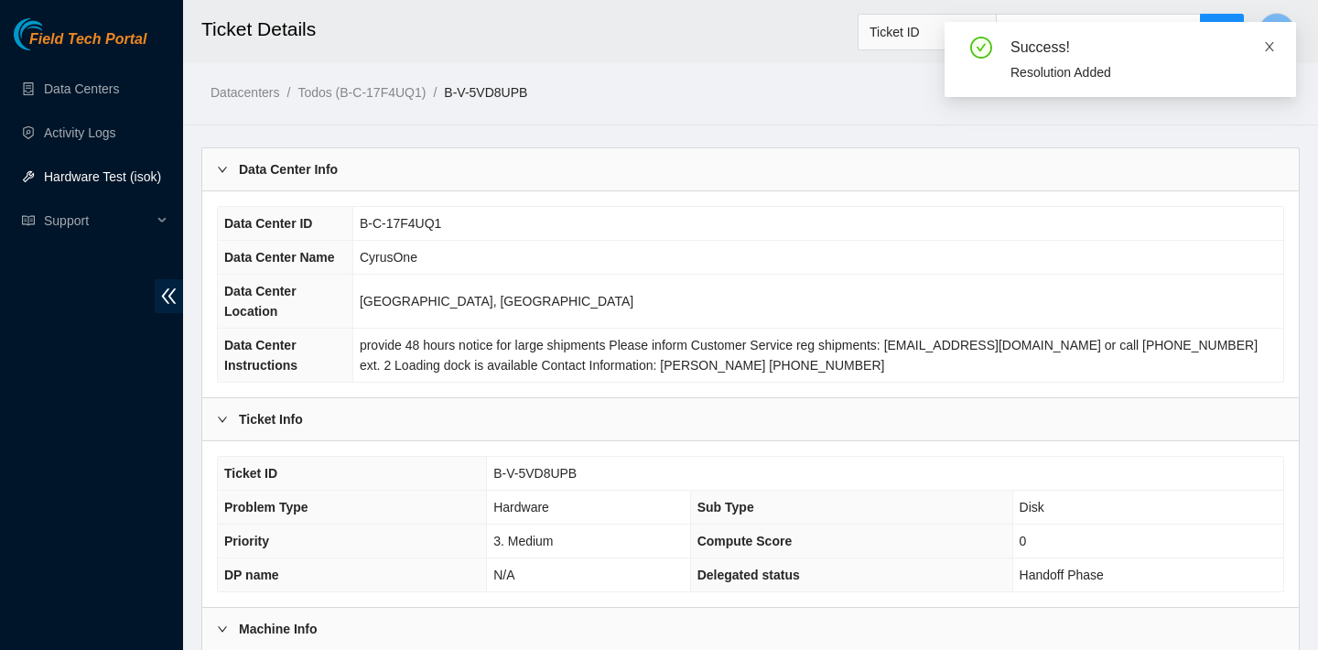 The height and width of the screenshot is (650, 1318). I want to click on span: Priority, so click(246, 541).